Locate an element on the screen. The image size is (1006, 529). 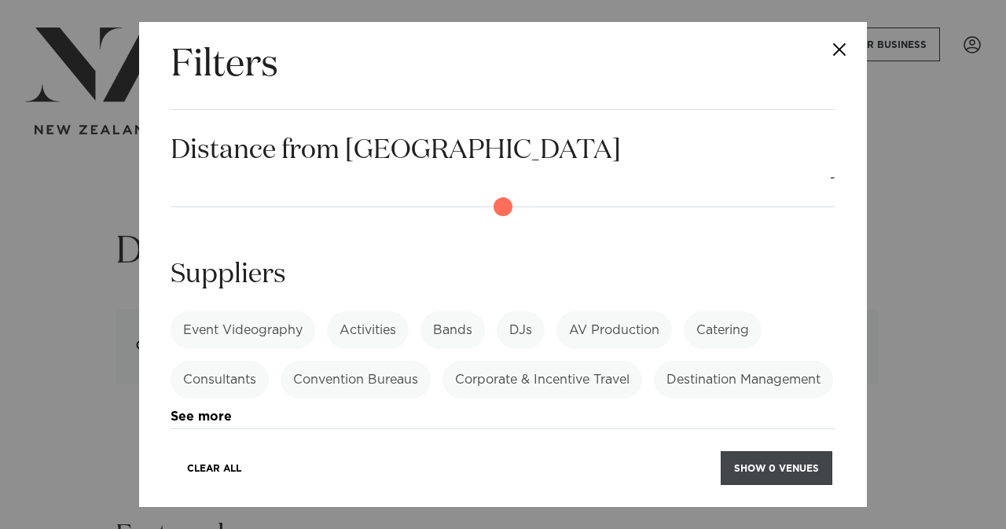
label: DJs is located at coordinates (520, 330).